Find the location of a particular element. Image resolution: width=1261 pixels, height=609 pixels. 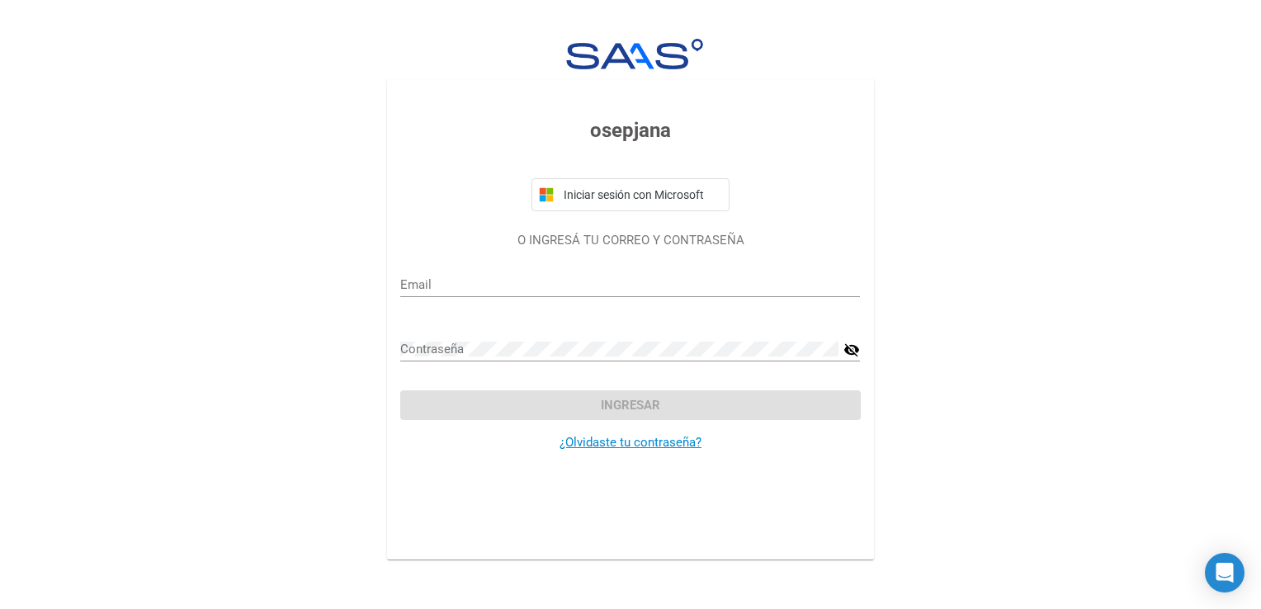

div: Open Intercom Messenger is located at coordinates (1225, 573).